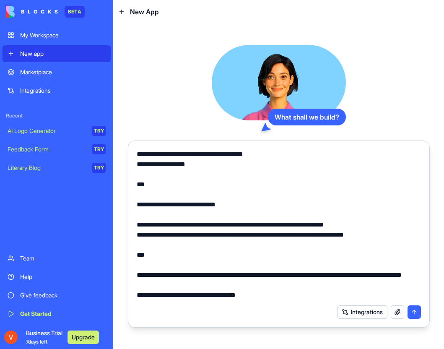  What do you see at coordinates (37, 342) in the screenshot?
I see `span: 7 days left` at bounding box center [37, 342].